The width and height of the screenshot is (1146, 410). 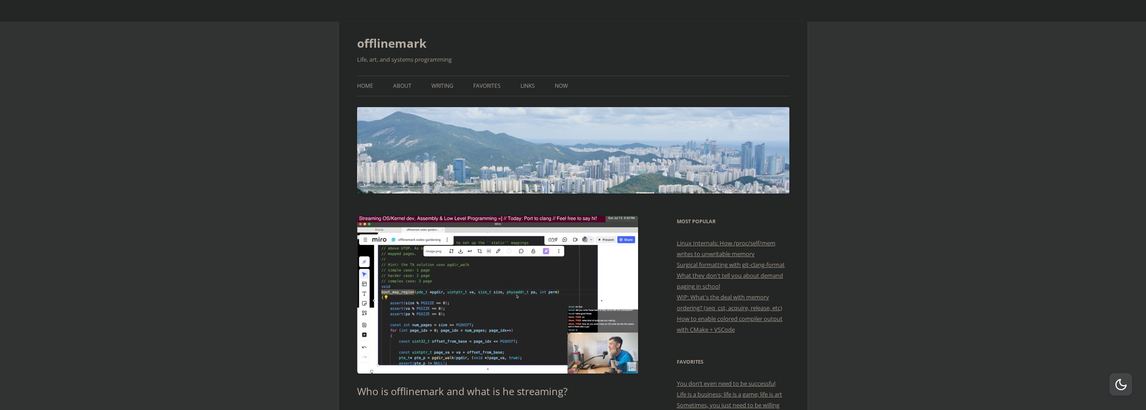 What do you see at coordinates (729, 303) in the screenshot?
I see `a: WIP: What's the deal with memory ordering? (seq_cst, acquire, release, etc)` at bounding box center [729, 303].